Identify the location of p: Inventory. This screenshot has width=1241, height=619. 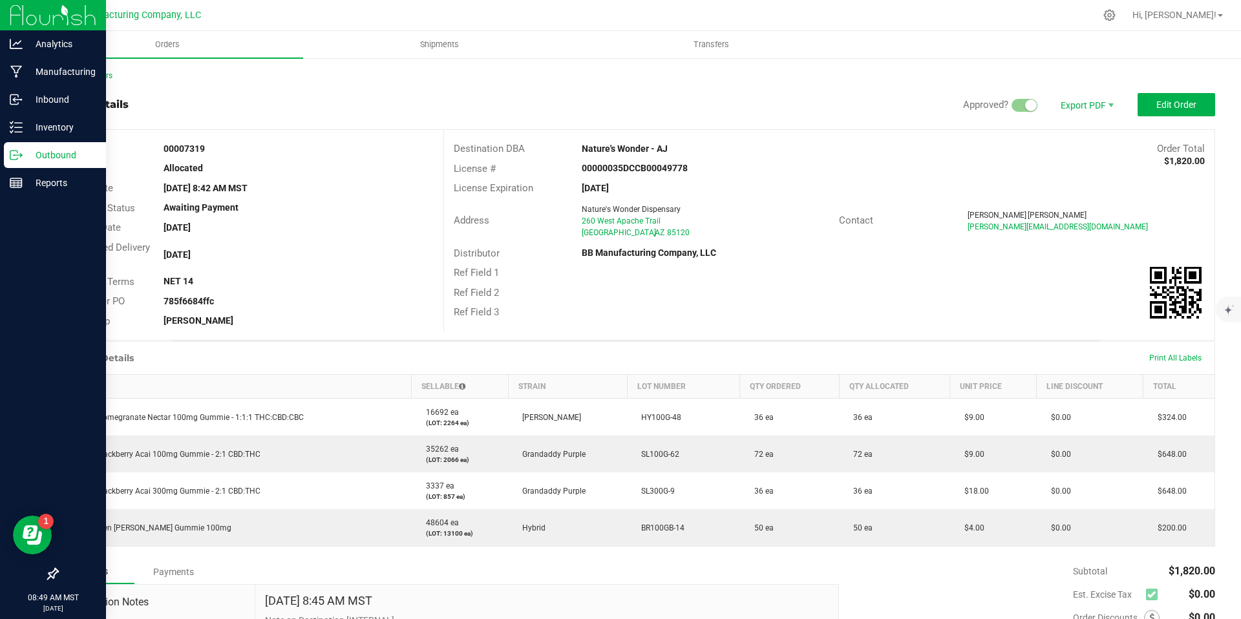
(61, 127).